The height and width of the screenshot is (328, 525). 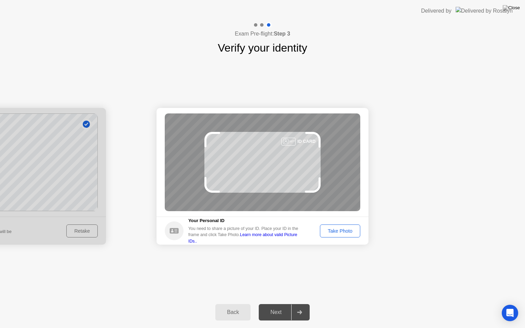 I want to click on div: ID CARD, so click(x=306, y=141).